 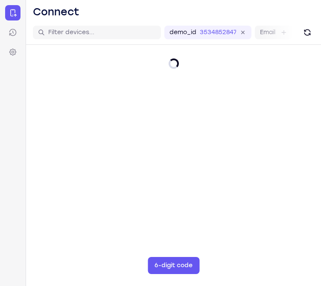 What do you see at coordinates (308, 32) in the screenshot?
I see `button: Refresh` at bounding box center [308, 32].